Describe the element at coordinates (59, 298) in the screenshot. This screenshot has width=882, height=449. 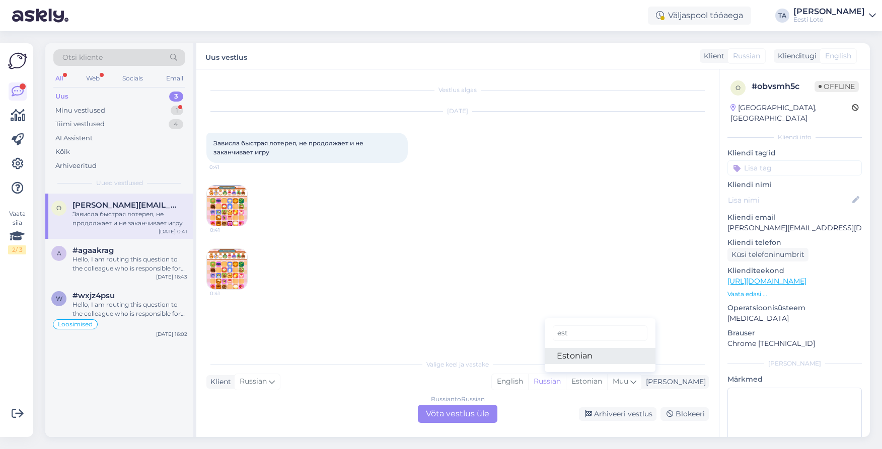
I see `span: w` at that location.